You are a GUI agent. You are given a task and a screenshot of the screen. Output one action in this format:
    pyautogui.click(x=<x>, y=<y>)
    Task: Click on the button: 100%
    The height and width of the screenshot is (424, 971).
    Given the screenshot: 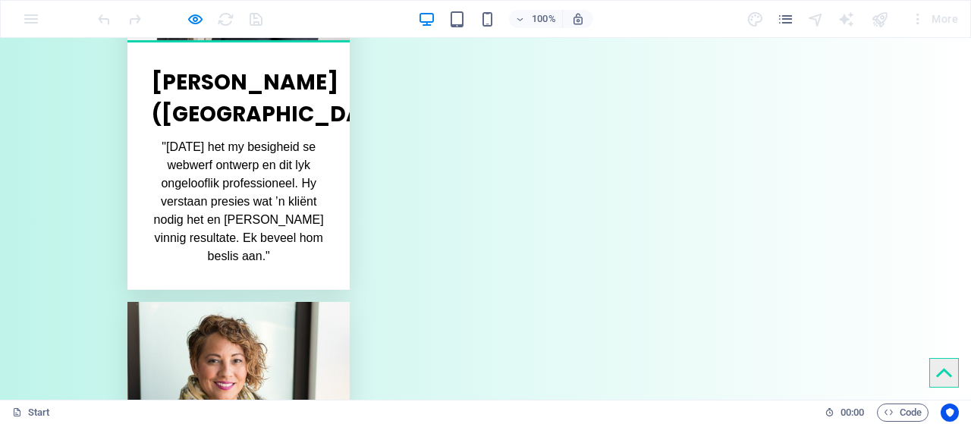 What is the action you would take?
    pyautogui.click(x=535, y=19)
    